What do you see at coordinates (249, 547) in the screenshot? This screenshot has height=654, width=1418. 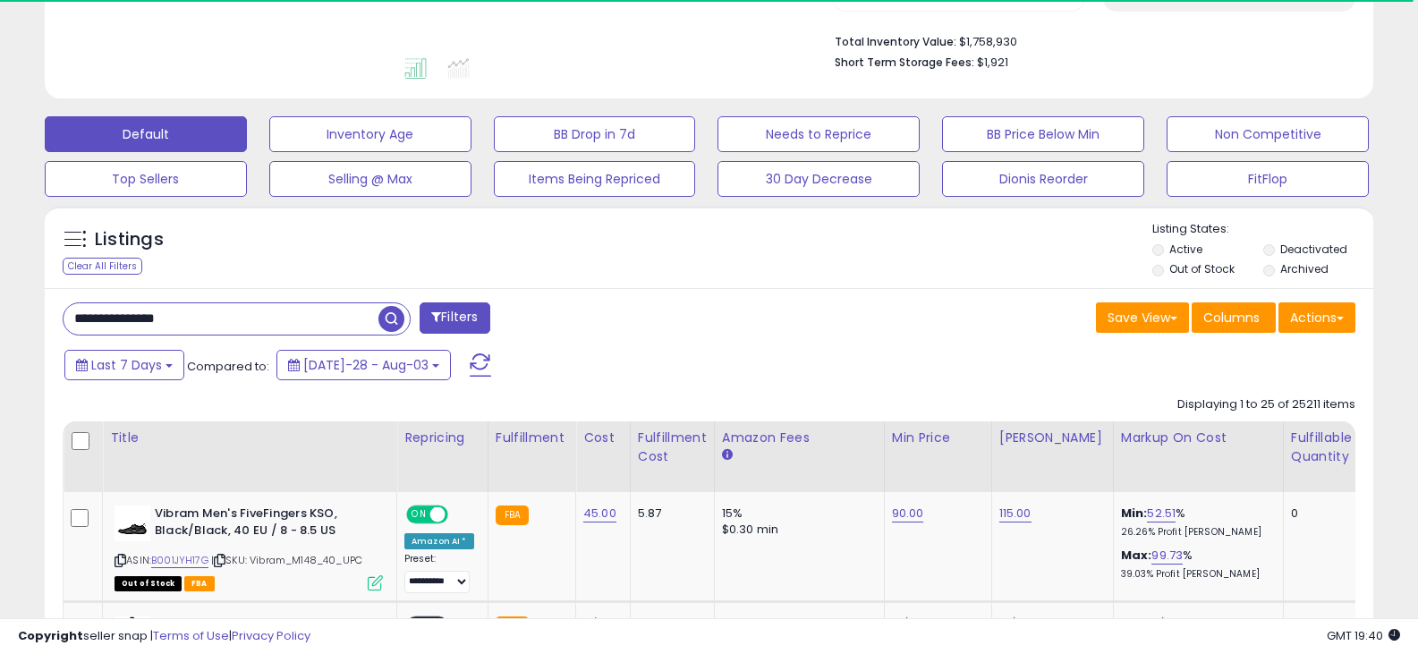 I see `div: ASIN:` at bounding box center [249, 547].